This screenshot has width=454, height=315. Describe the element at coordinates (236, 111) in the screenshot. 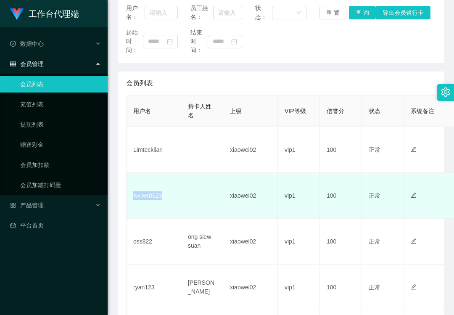

I see `span: 上级` at that location.